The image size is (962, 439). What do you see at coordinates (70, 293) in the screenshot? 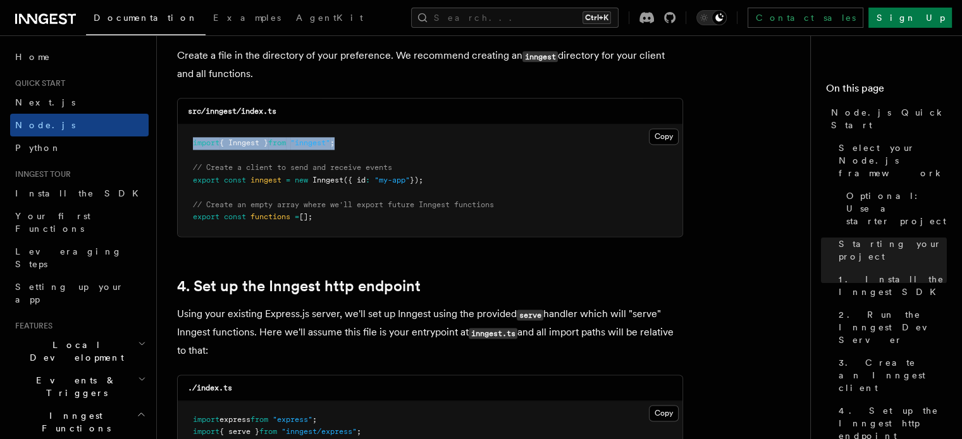
I see `span: Setting up your app` at bounding box center [70, 293].